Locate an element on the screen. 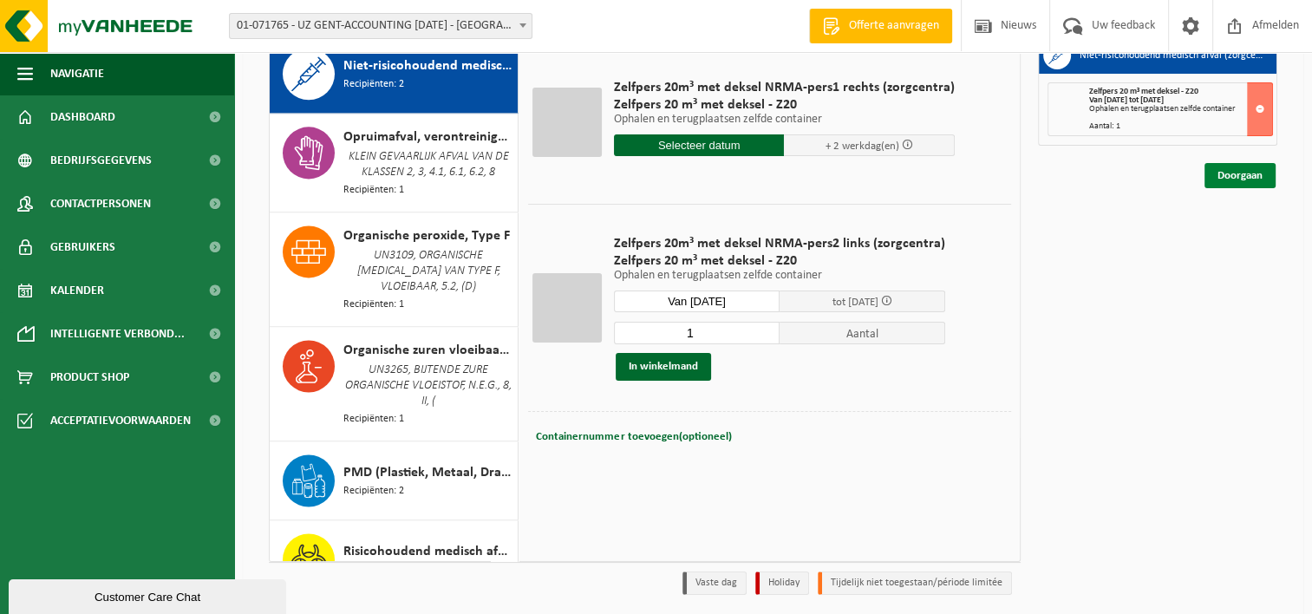 This screenshot has width=1312, height=614. span: Kalender is located at coordinates (77, 291).